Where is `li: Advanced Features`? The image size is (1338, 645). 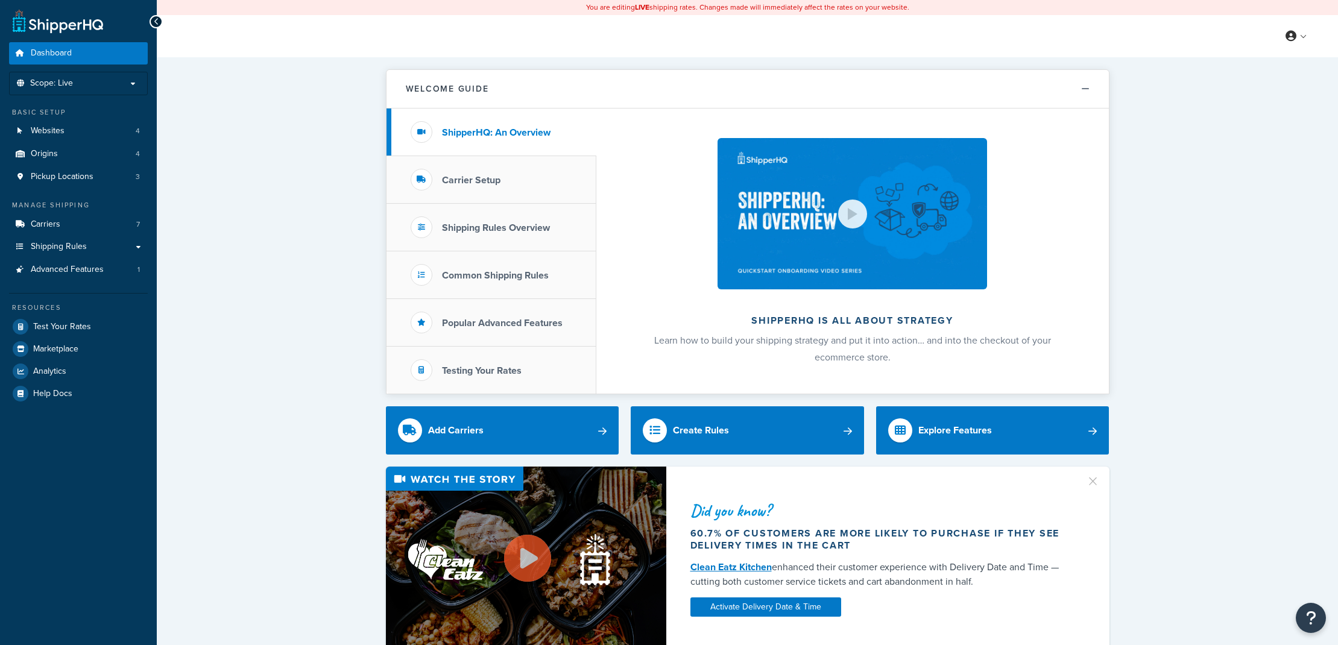
li: Advanced Features is located at coordinates (78, 270).